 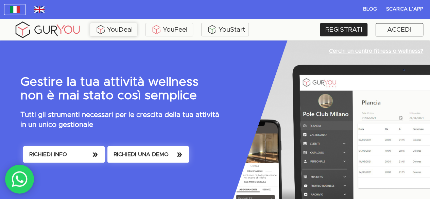 I want to click on button: RICHIEDI UNA DEMO, so click(x=148, y=154).